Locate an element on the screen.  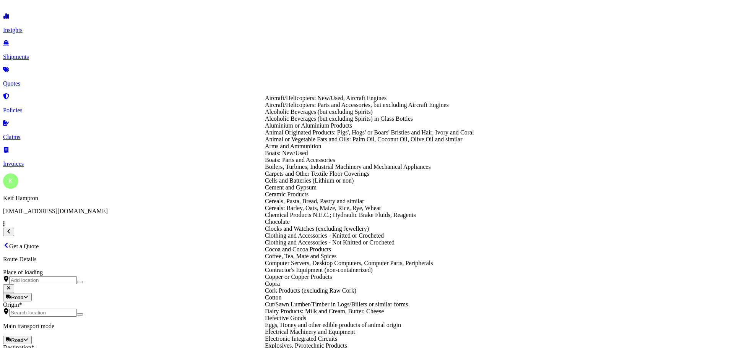
p: Shipments is located at coordinates (367, 57).